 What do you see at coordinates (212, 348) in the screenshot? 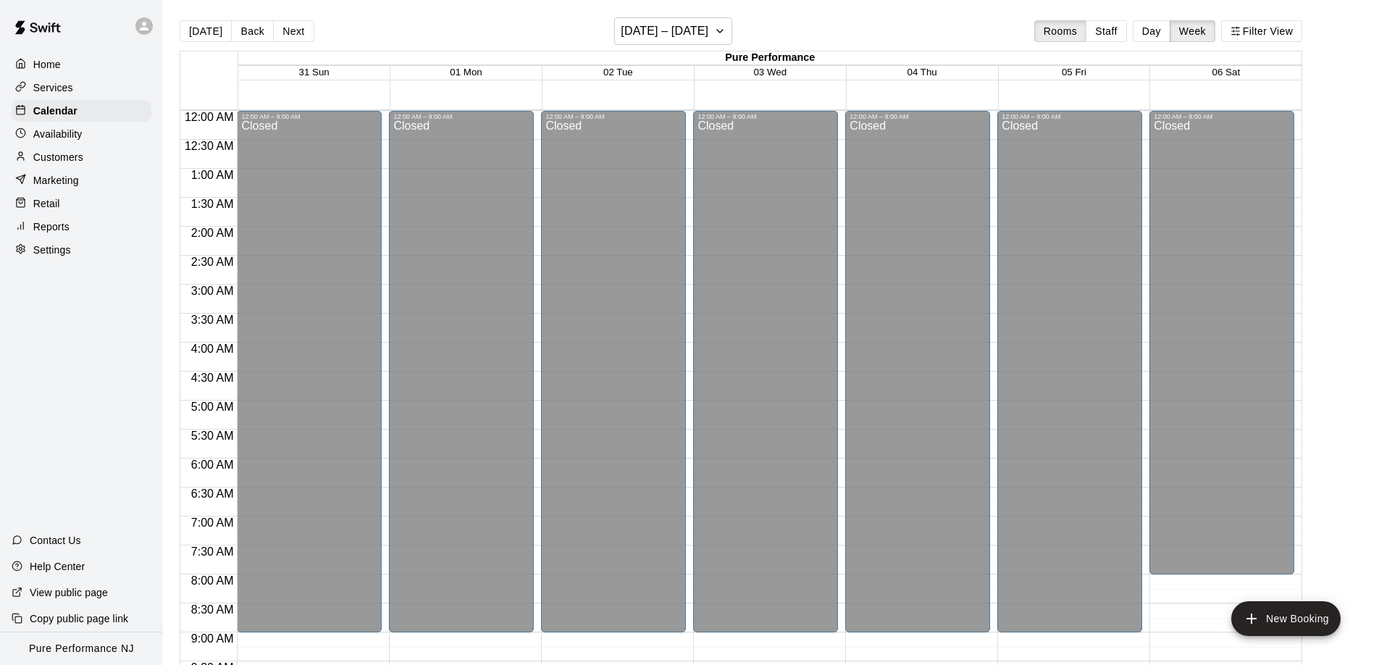
I see `span: 4:00 AM` at bounding box center [212, 348].